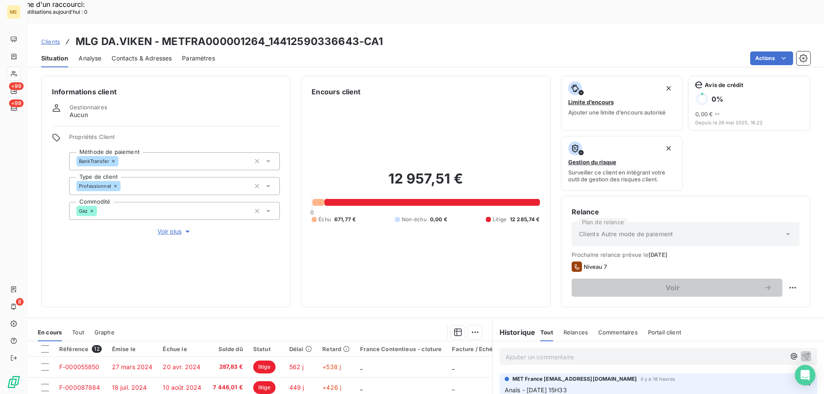 The image size is (824, 394). I want to click on span: 12 285,74 €, so click(525, 220).